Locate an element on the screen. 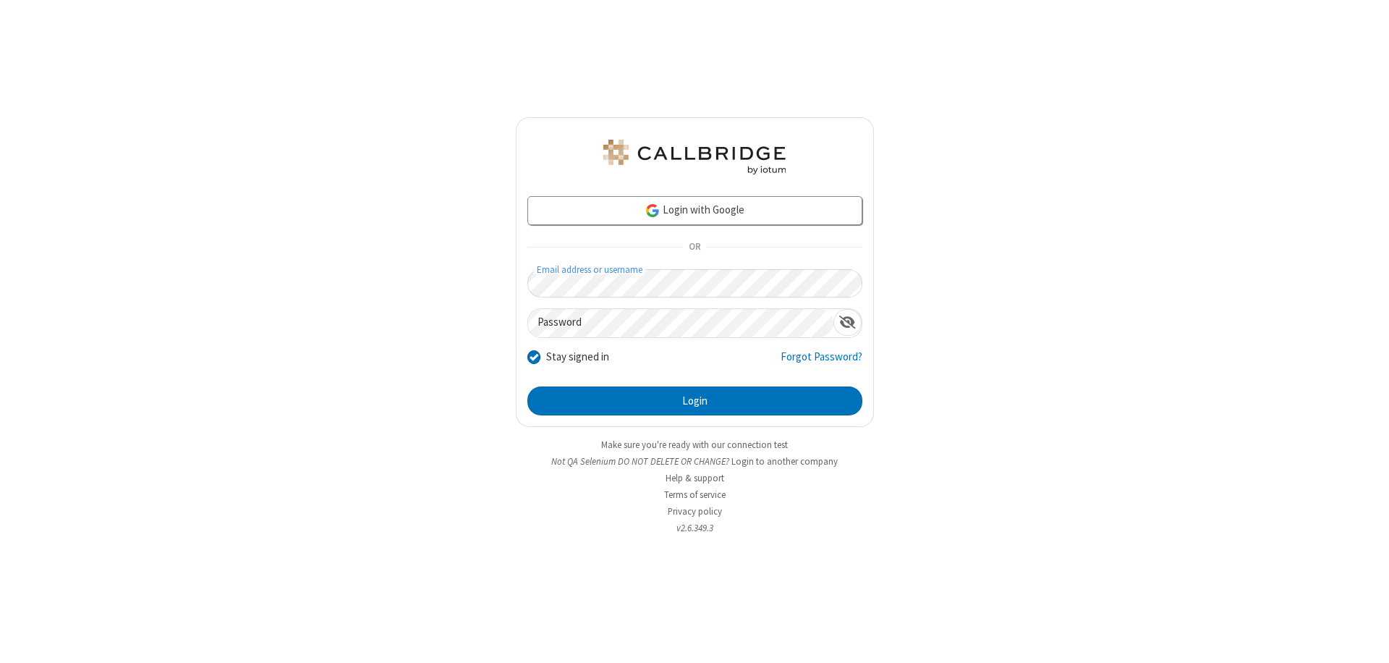  span: OR is located at coordinates (694, 247).